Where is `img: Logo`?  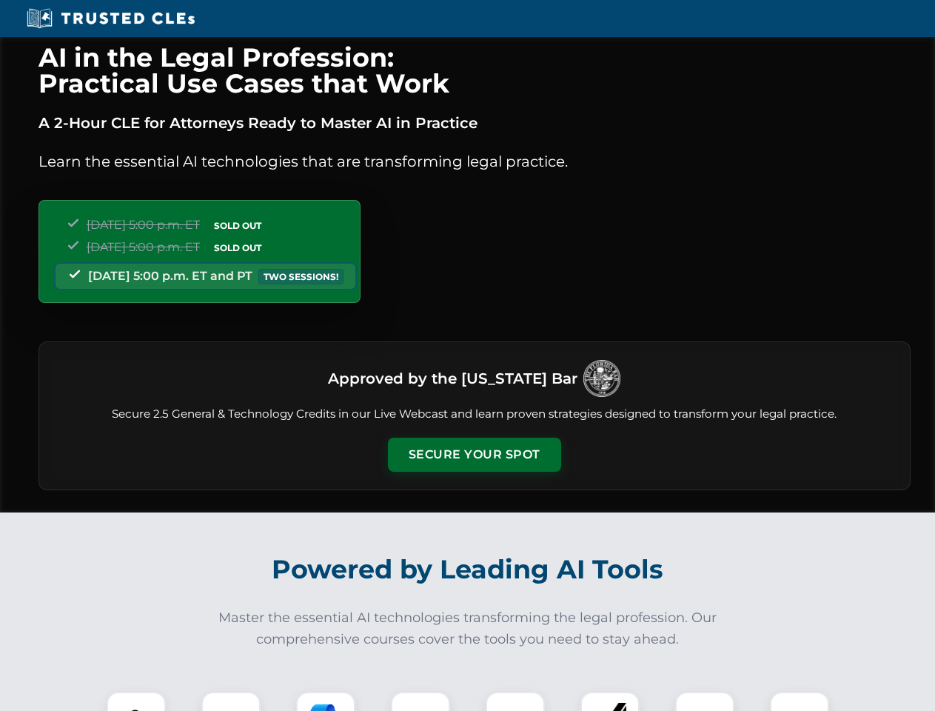 img: Logo is located at coordinates (602, 378).